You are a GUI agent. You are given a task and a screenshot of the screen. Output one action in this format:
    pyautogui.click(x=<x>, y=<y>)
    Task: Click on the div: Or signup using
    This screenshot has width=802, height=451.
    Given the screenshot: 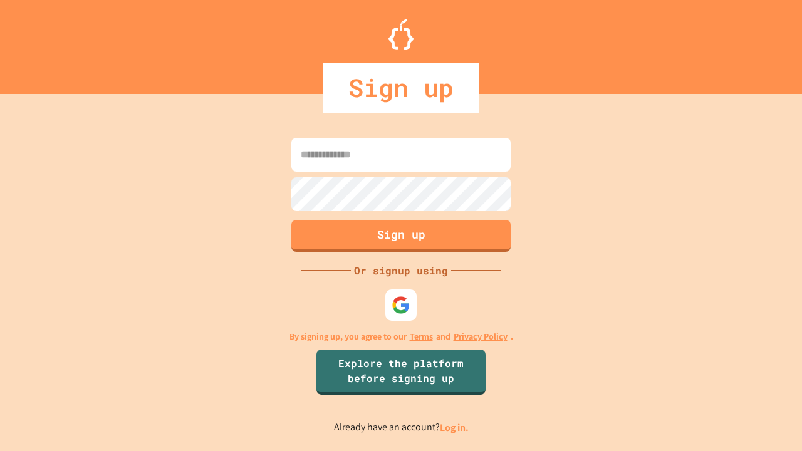 What is the action you would take?
    pyautogui.click(x=401, y=271)
    